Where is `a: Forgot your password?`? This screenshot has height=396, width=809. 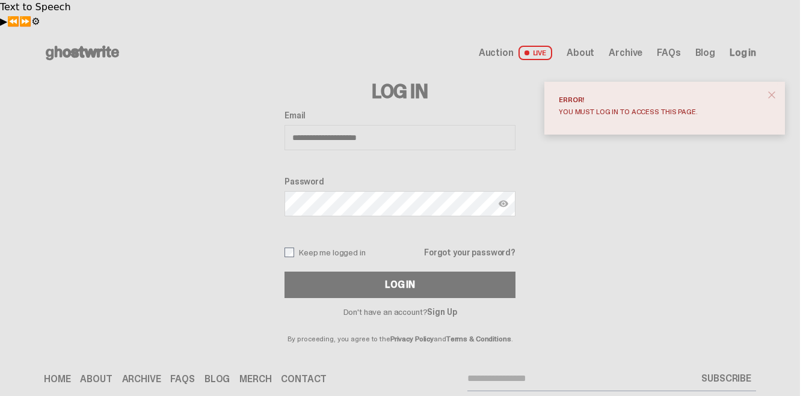 a: Forgot your password? is located at coordinates (469, 252).